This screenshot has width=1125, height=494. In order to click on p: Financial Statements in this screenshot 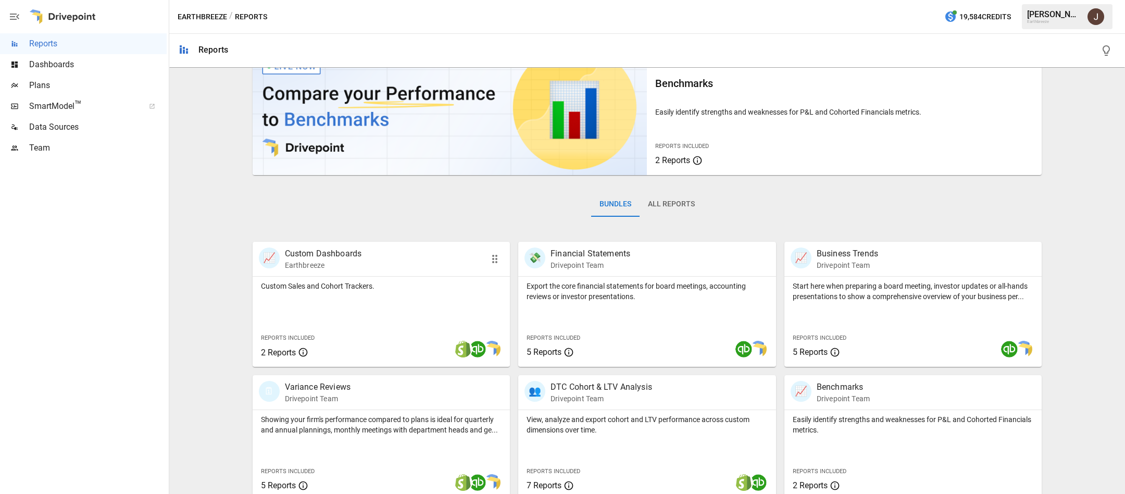, I will do `click(590, 254)`.